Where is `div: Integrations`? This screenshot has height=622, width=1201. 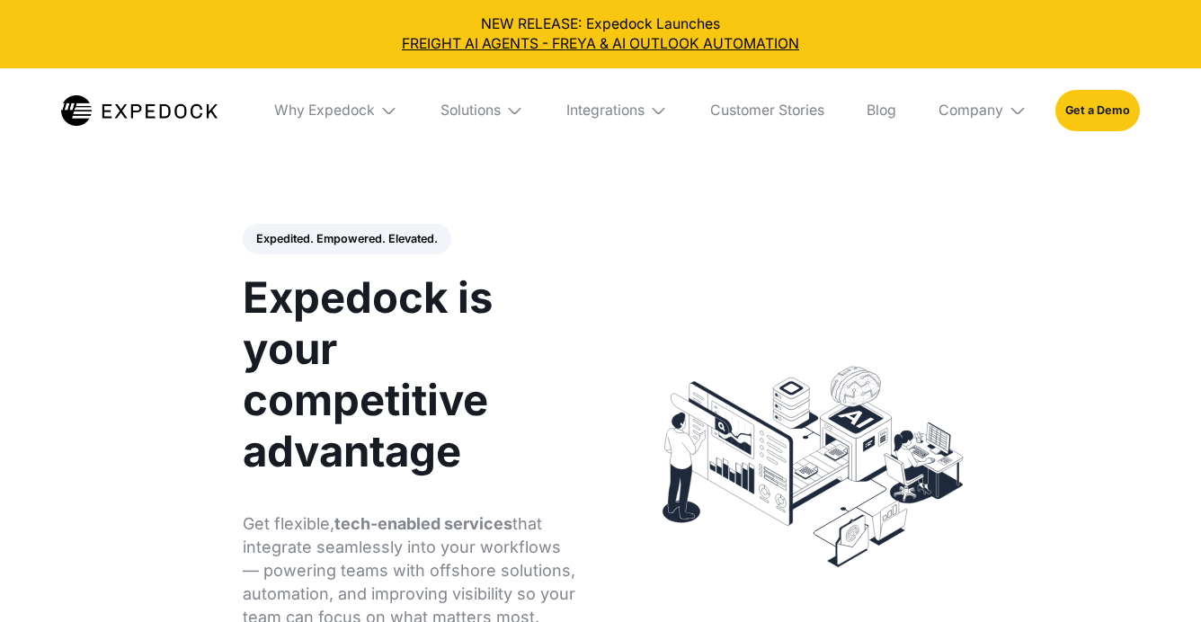 div: Integrations is located at coordinates (605, 111).